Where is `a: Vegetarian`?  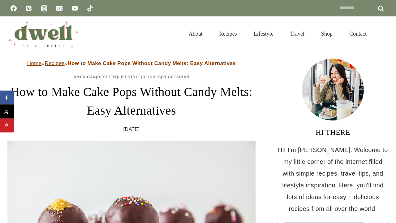
a: Vegetarian is located at coordinates (176, 77).